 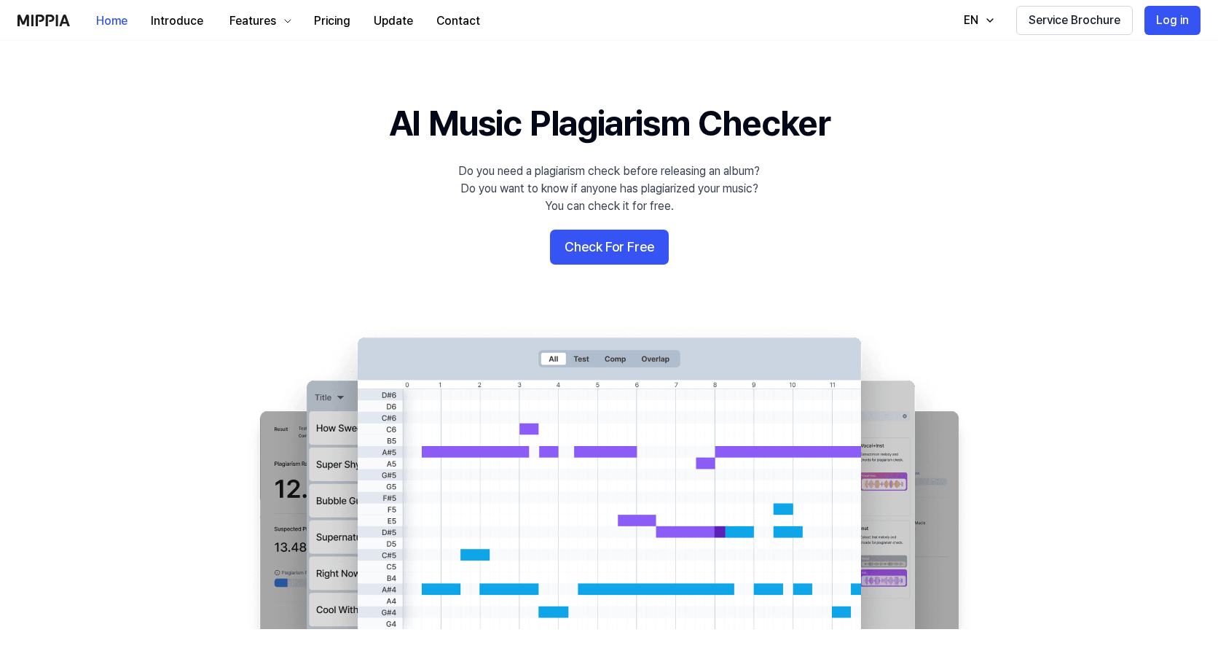 What do you see at coordinates (1172, 20) in the screenshot?
I see `button: Log in` at bounding box center [1172, 20].